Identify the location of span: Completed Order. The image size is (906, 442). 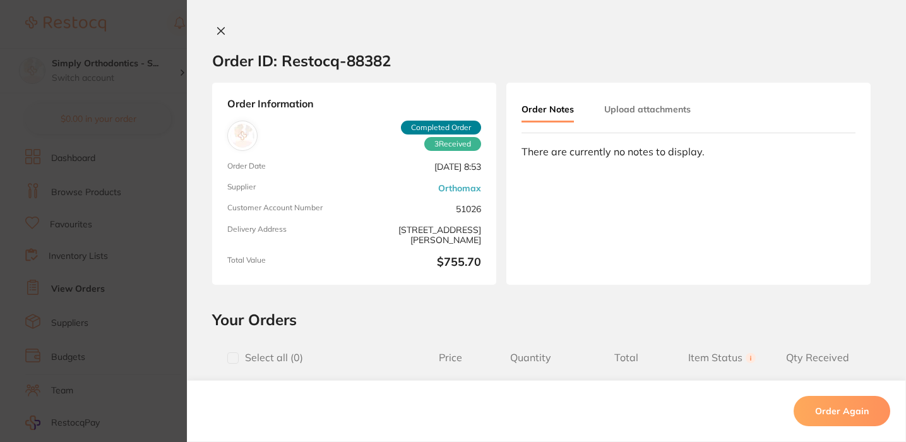
(441, 128).